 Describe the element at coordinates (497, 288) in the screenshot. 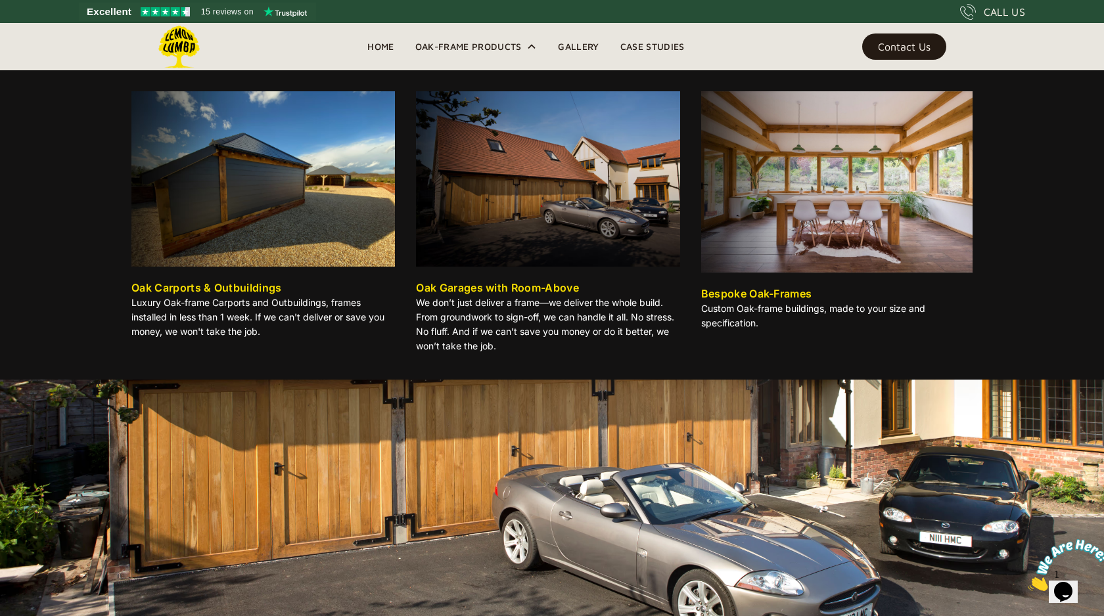

I see `div: Oak Garages with Room-Above` at that location.